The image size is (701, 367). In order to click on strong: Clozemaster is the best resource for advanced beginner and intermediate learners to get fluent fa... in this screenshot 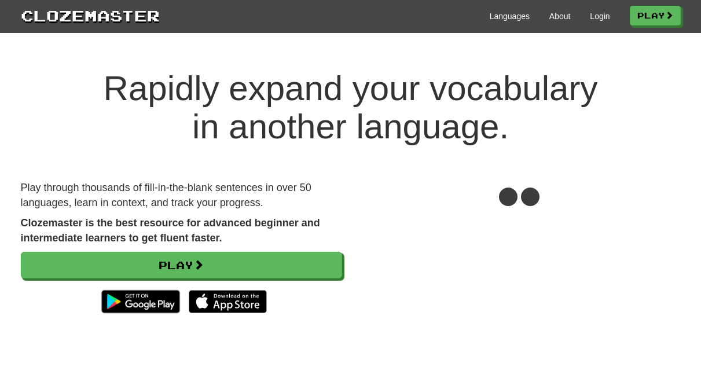, I will do `click(170, 230)`.